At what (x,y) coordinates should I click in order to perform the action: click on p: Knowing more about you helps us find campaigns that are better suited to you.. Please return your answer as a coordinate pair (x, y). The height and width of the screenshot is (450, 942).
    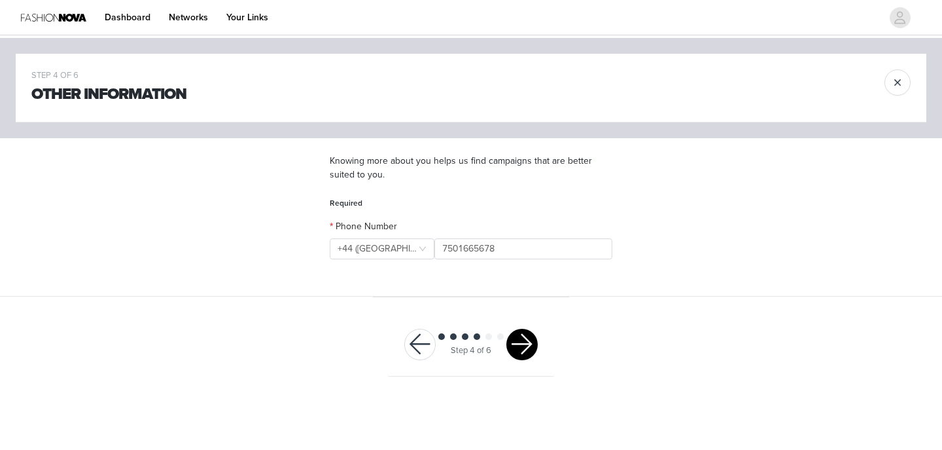
    Looking at the image, I should click on (471, 168).